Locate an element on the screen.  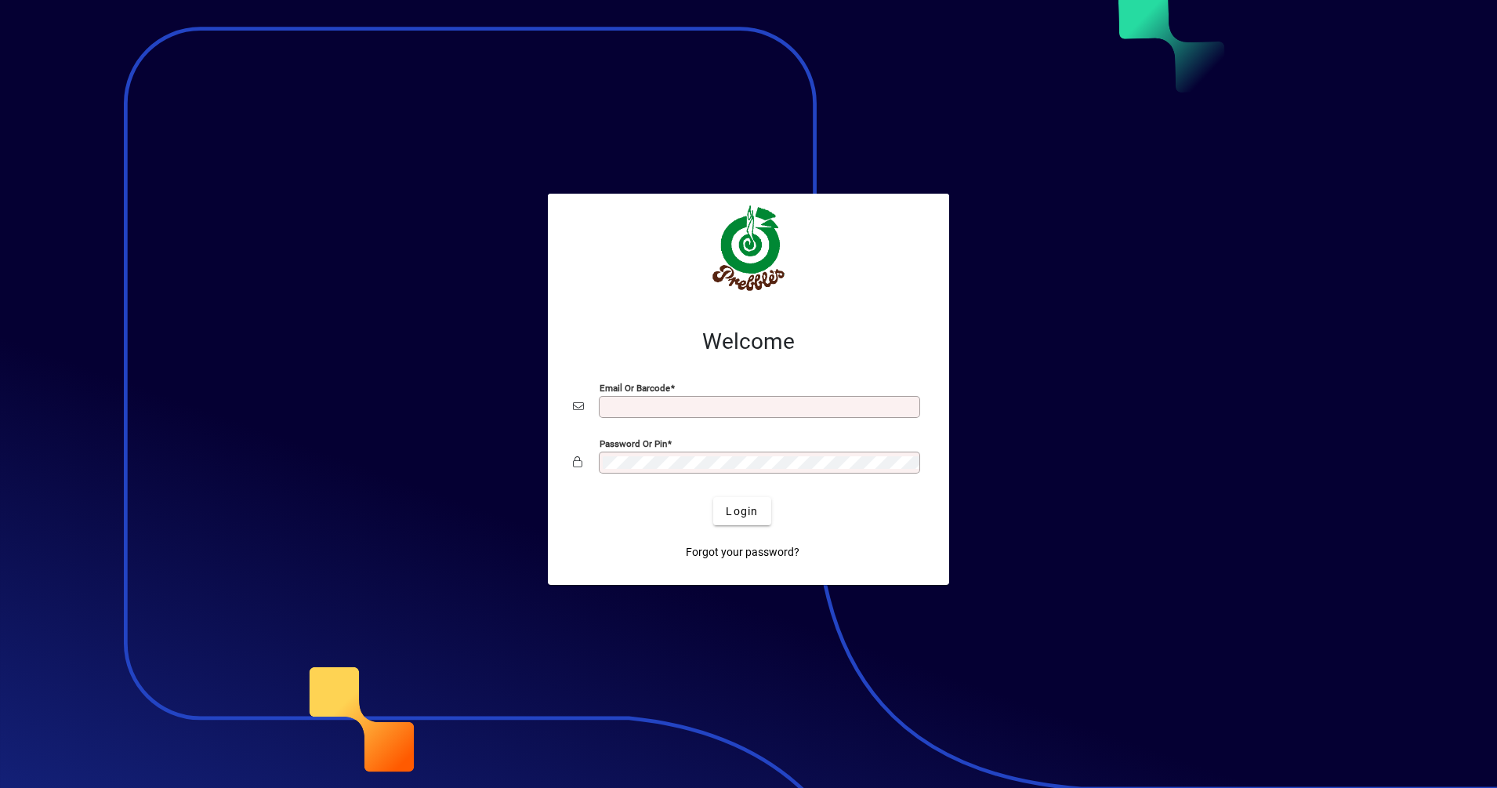
span: Login is located at coordinates (742, 511).